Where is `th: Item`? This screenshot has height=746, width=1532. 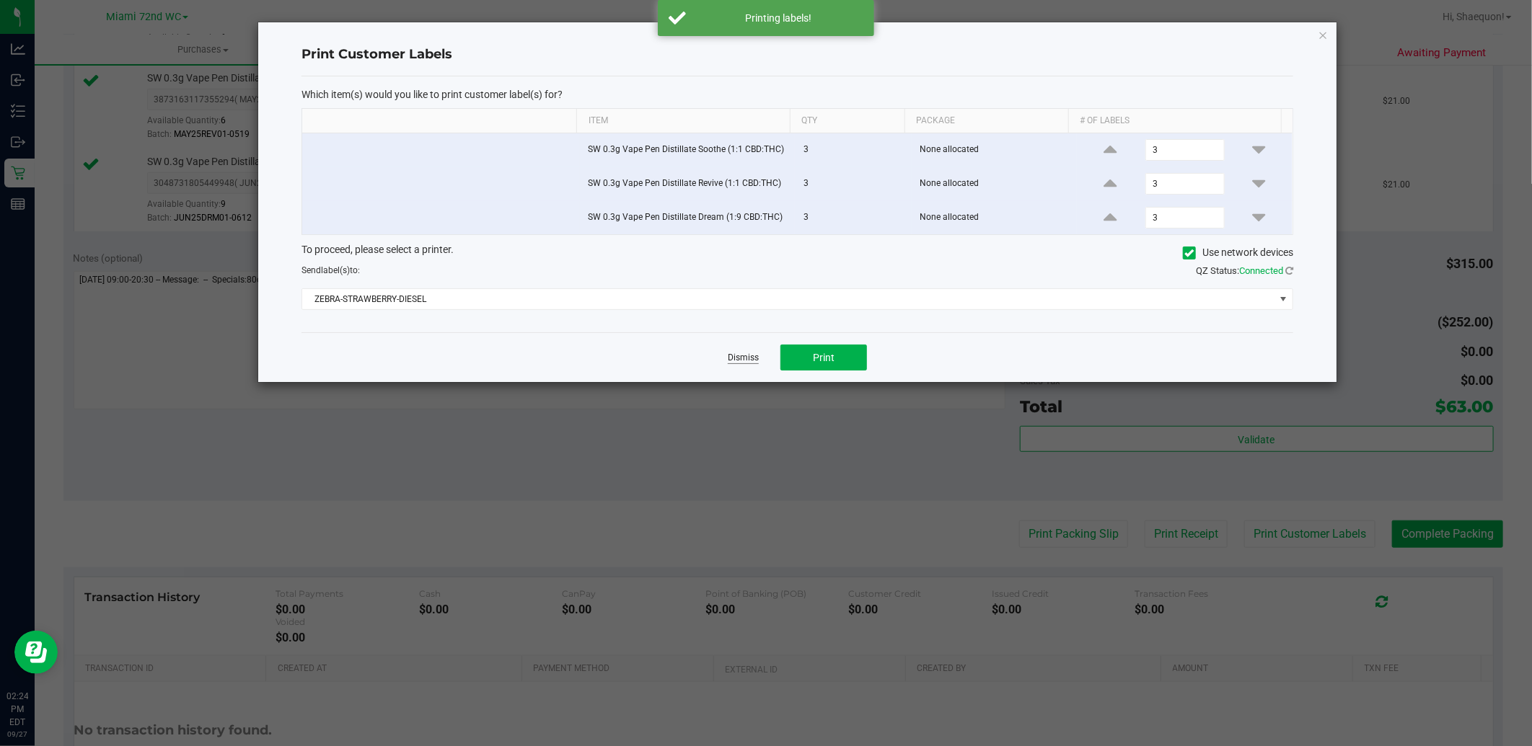 th: Item is located at coordinates (682, 121).